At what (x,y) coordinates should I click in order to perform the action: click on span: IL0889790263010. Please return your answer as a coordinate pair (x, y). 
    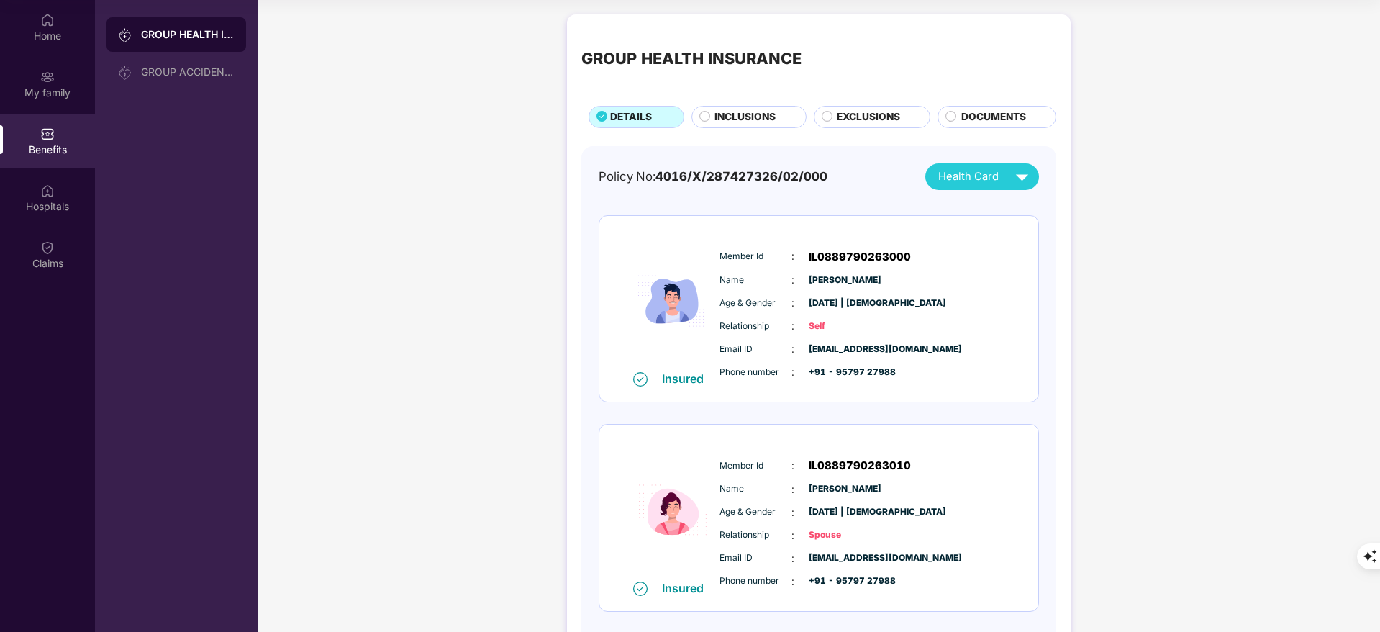
    Looking at the image, I should click on (860, 466).